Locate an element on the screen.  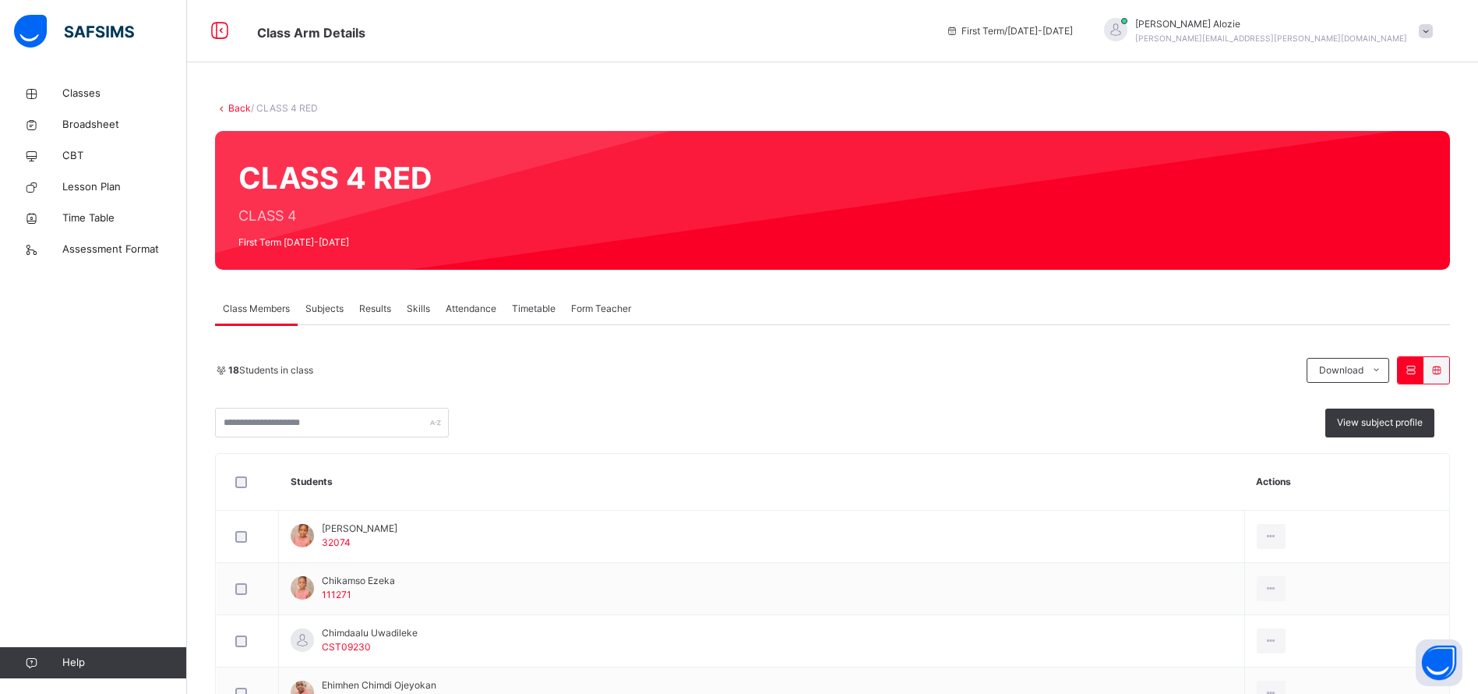
span: session/term information is located at coordinates (1009, 31).